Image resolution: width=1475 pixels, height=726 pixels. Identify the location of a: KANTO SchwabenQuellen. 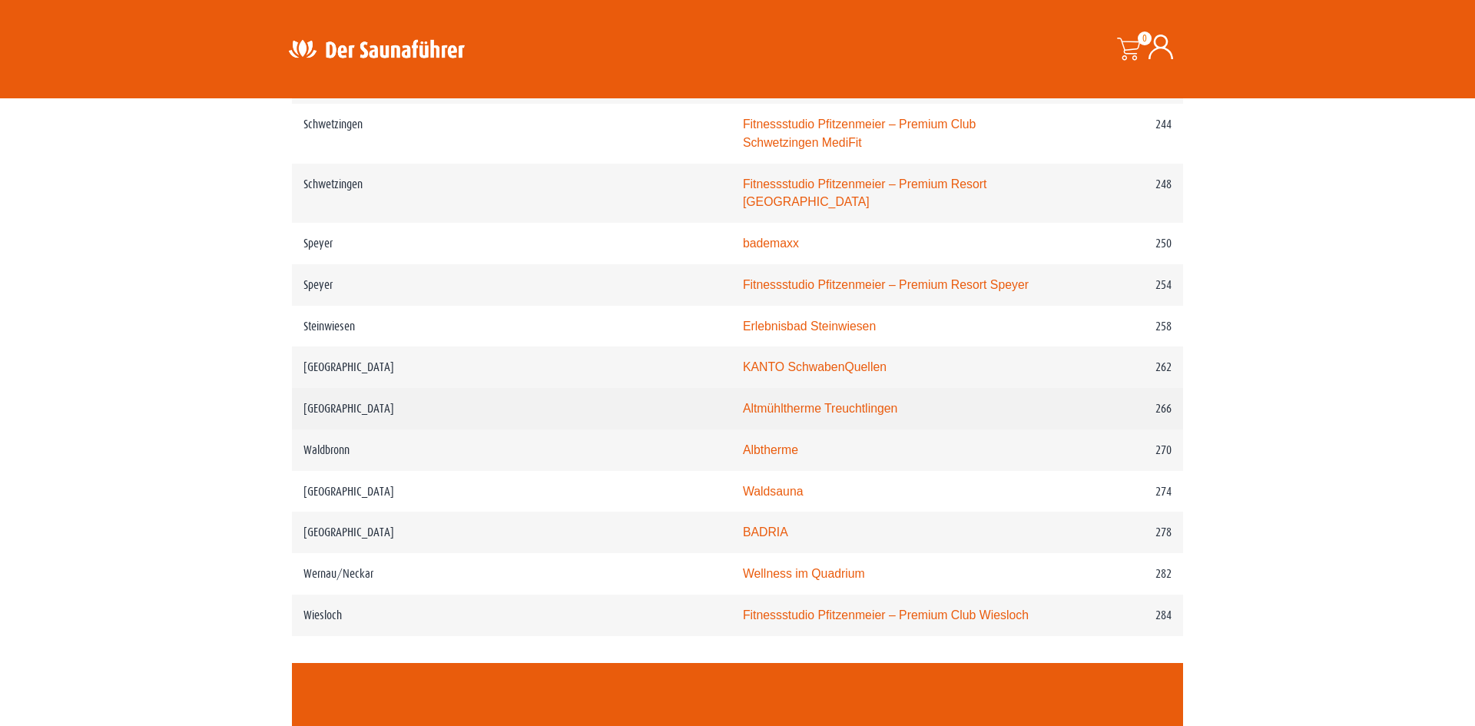
(814, 367).